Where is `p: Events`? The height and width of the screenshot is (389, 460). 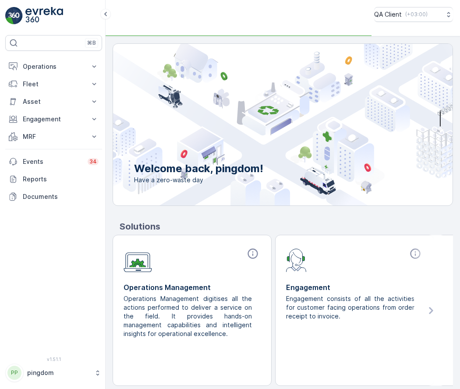
p: Events is located at coordinates (53, 162).